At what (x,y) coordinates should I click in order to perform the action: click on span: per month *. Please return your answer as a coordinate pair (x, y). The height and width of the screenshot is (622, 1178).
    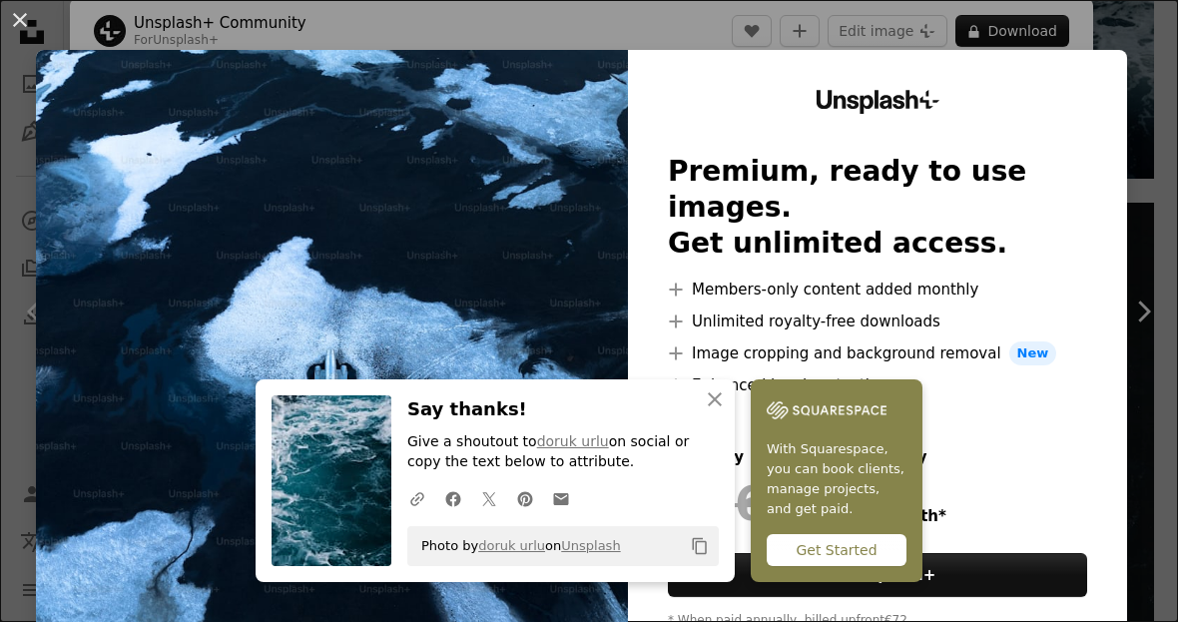
    Looking at the image, I should click on (898, 516).